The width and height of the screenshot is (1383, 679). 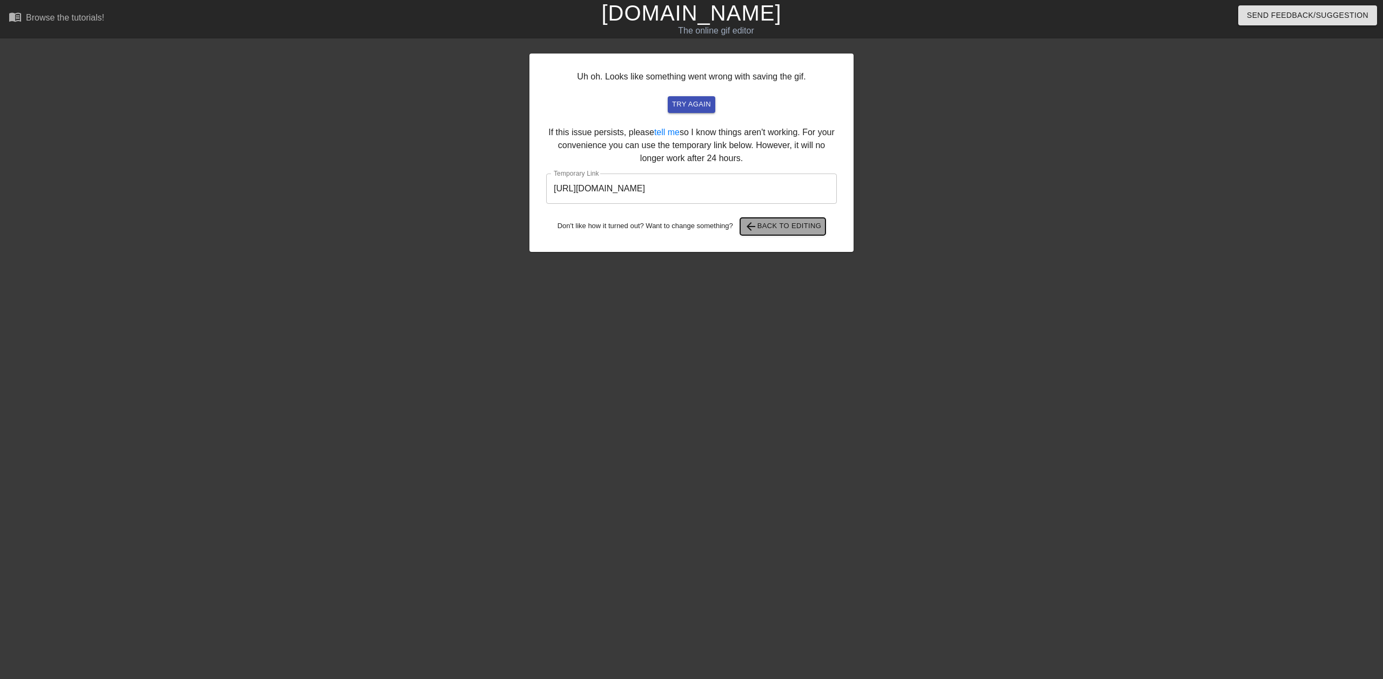 What do you see at coordinates (692, 104) in the screenshot?
I see `button: try again` at bounding box center [692, 104].